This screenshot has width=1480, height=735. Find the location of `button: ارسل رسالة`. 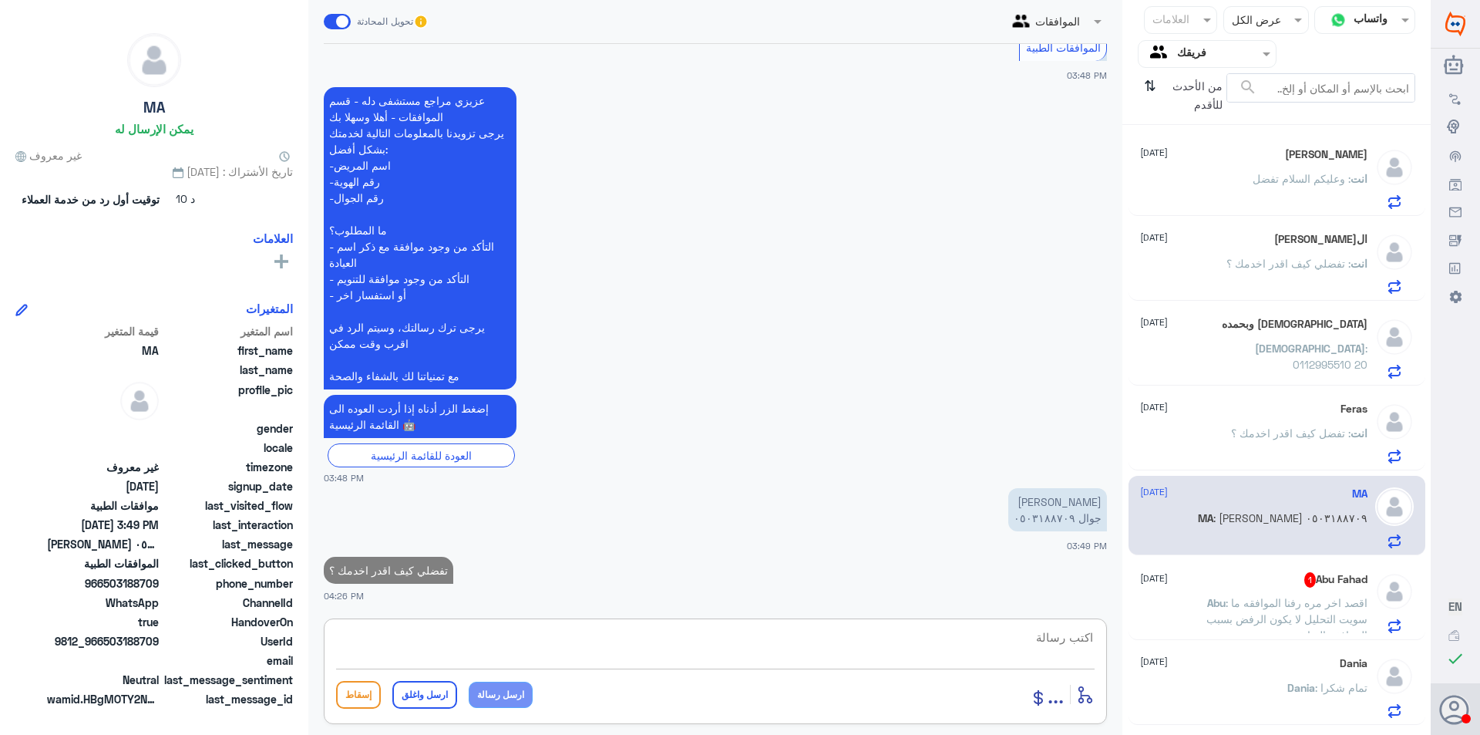

button: ارسل رسالة is located at coordinates (500, 694).